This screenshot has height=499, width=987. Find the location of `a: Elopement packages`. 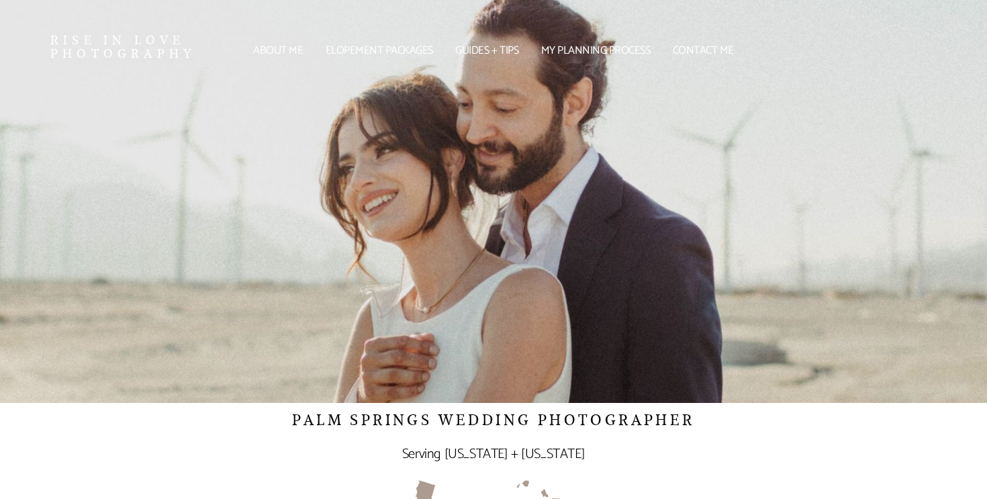

a: Elopement packages is located at coordinates (379, 51).